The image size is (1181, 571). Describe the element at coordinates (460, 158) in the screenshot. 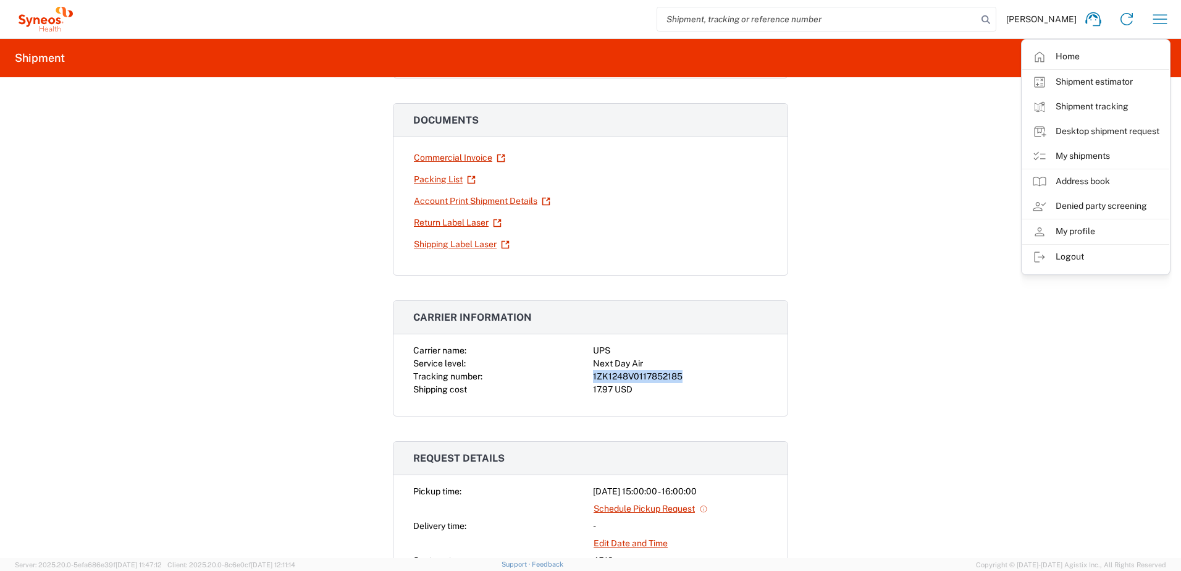

I see `a: Commercial Invoice` at that location.